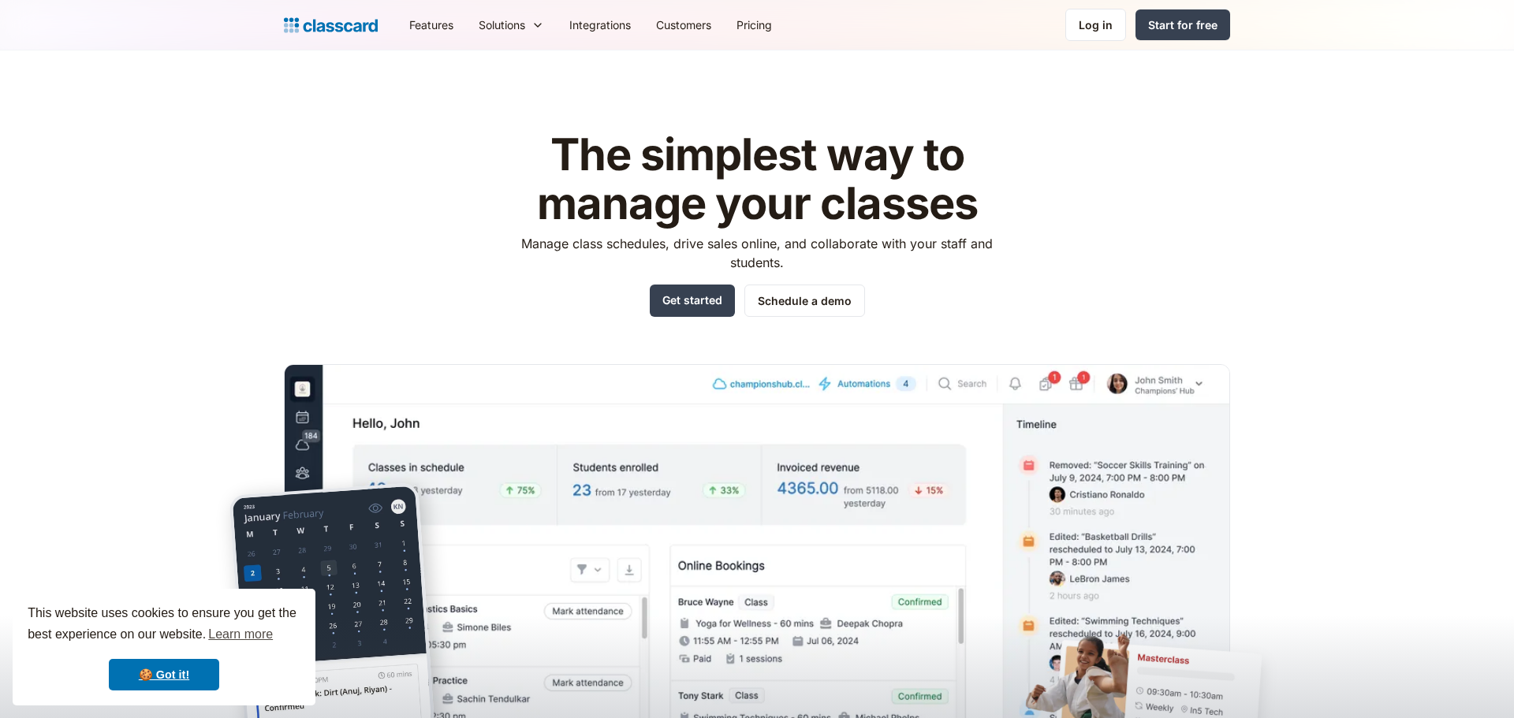 This screenshot has height=718, width=1514. Describe the element at coordinates (164, 675) in the screenshot. I see `a: dismiss cookie message` at that location.